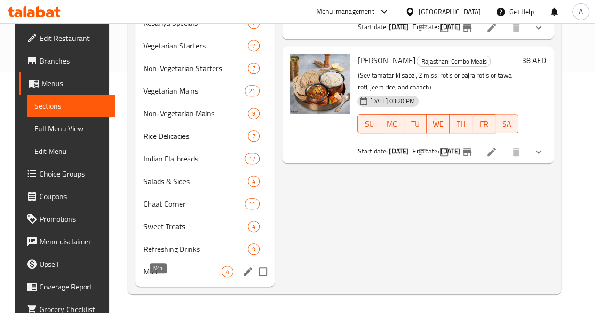  What do you see at coordinates (534, 60) in the screenshot?
I see `h6: 38 AED` at bounding box center [534, 60].